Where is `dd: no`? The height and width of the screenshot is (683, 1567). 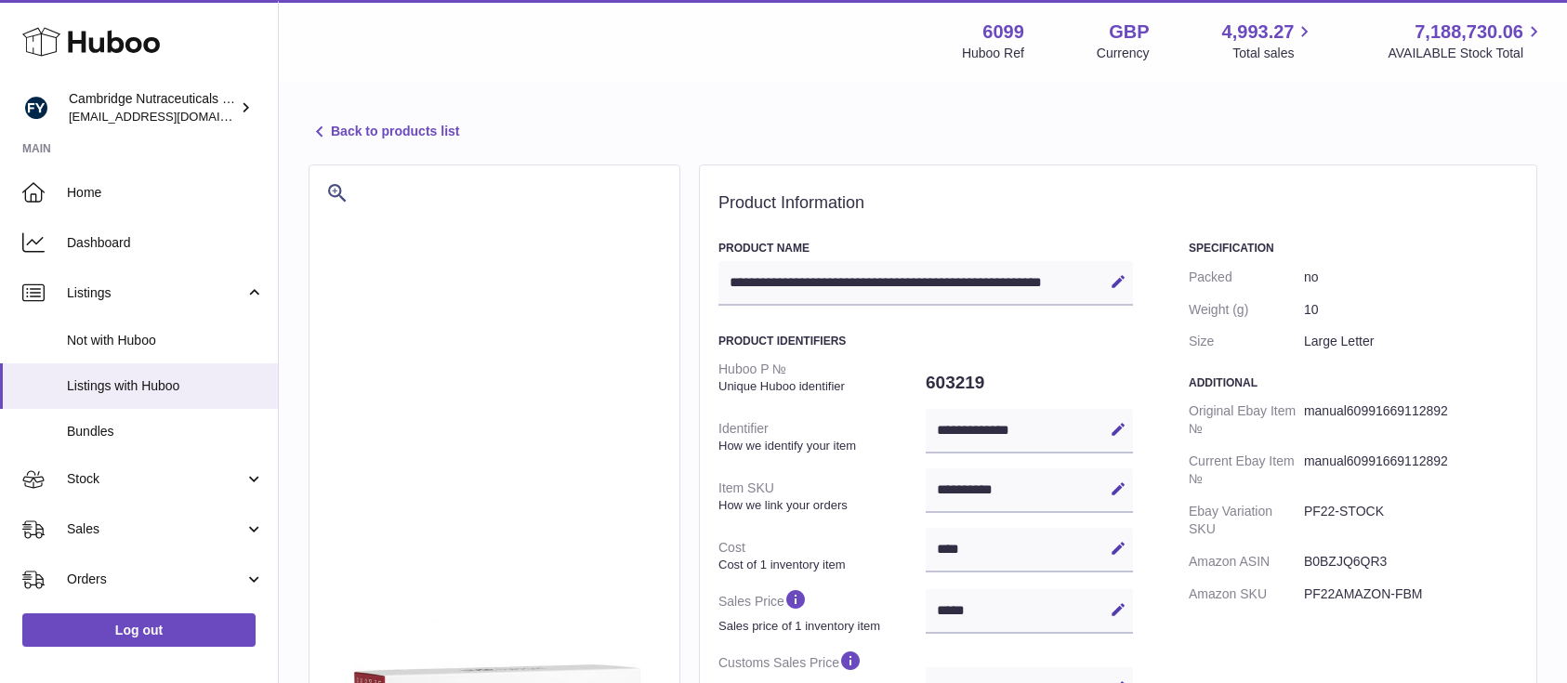 dd: no is located at coordinates (1411, 277).